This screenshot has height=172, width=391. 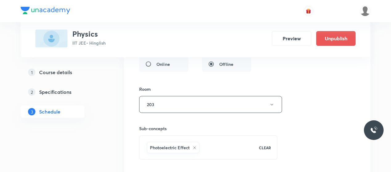 What do you see at coordinates (62, 72) in the screenshot?
I see `a: 1Course details` at bounding box center [62, 72].